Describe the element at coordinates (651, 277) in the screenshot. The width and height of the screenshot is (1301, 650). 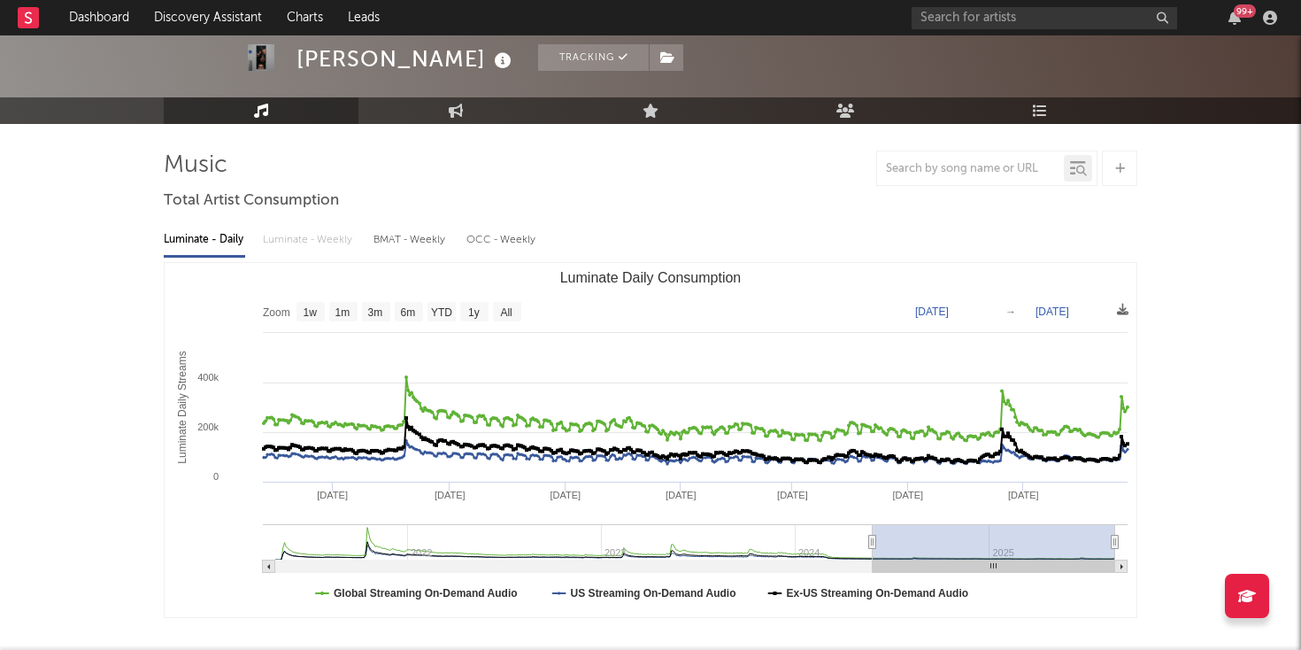
I see `text: Luminate Daily Consumption` at that location.